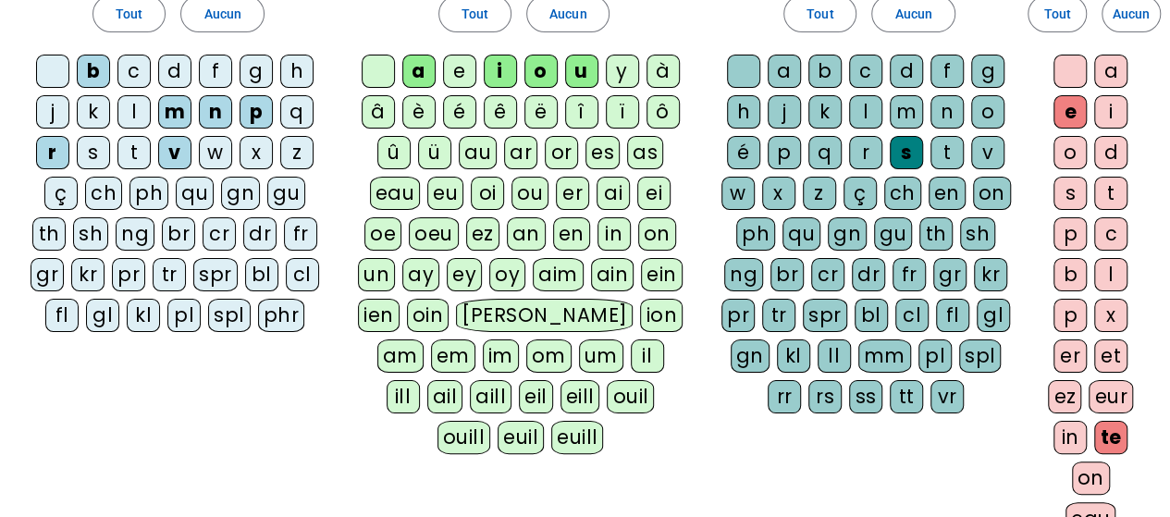 The width and height of the screenshot is (1170, 517). I want to click on div: euil, so click(521, 438).